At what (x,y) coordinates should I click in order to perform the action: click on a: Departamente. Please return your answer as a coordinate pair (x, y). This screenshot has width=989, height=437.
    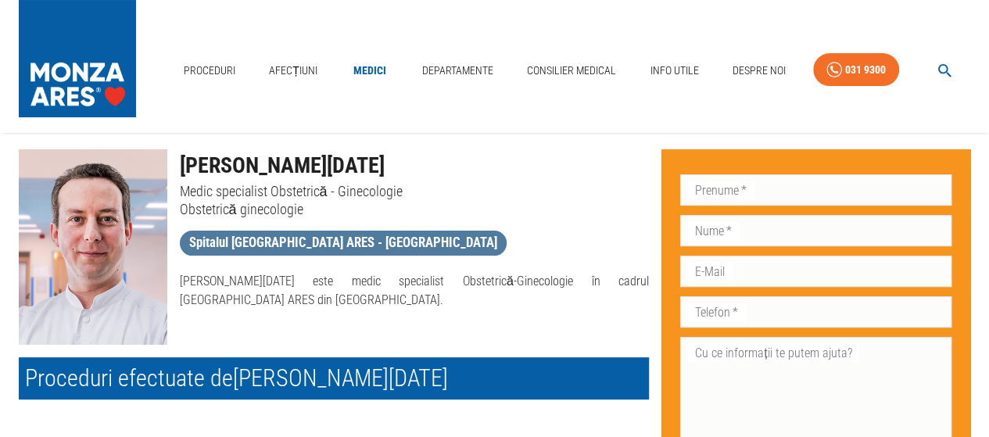
    Looking at the image, I should click on (457, 70).